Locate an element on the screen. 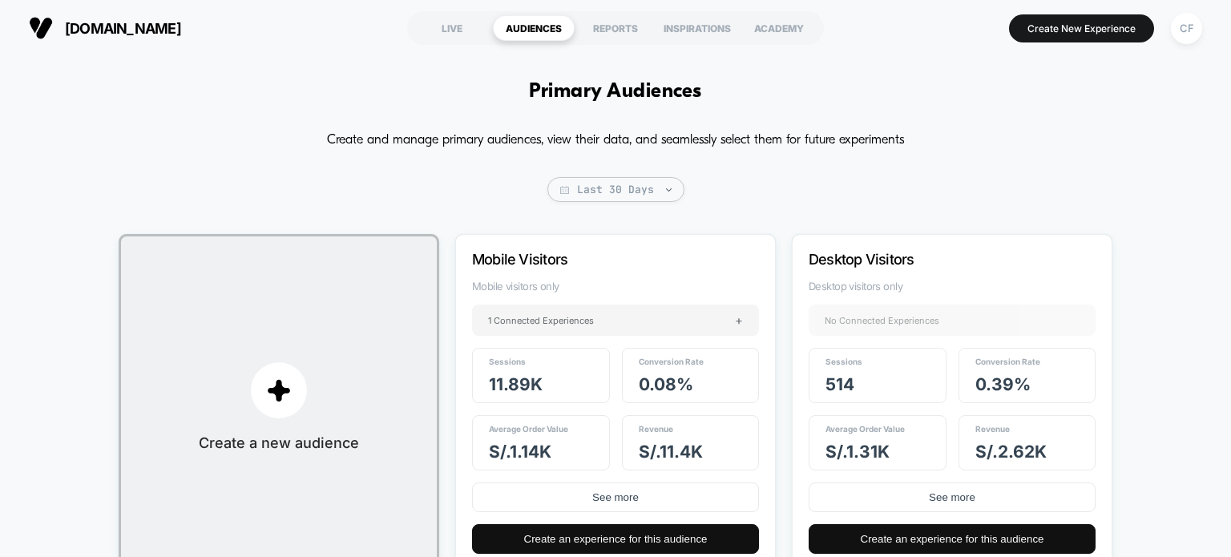 This screenshot has width=1231, height=557. p: Create and manage primary audiences, view their data, and seamlessly select them for future exper... is located at coordinates (616, 140).